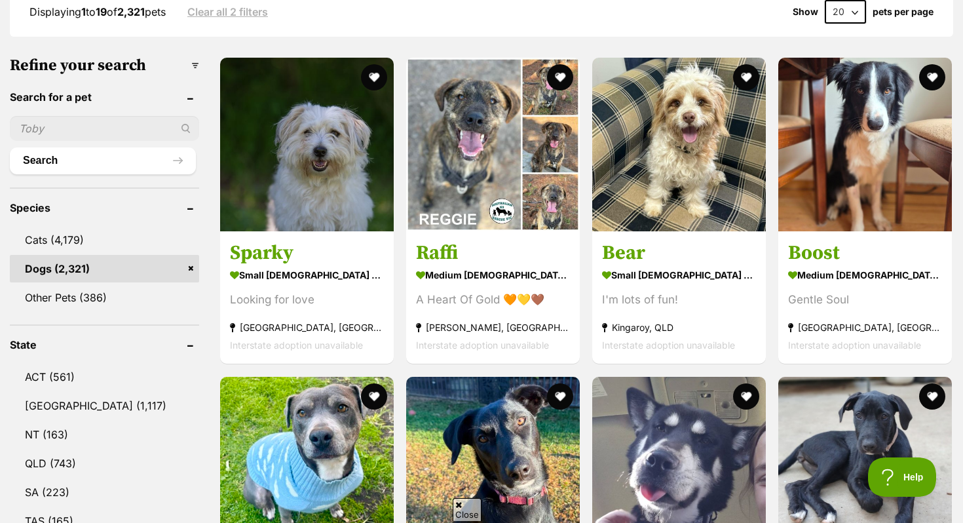  Describe the element at coordinates (104, 297) in the screenshot. I see `a: Other Pets (386)` at that location.